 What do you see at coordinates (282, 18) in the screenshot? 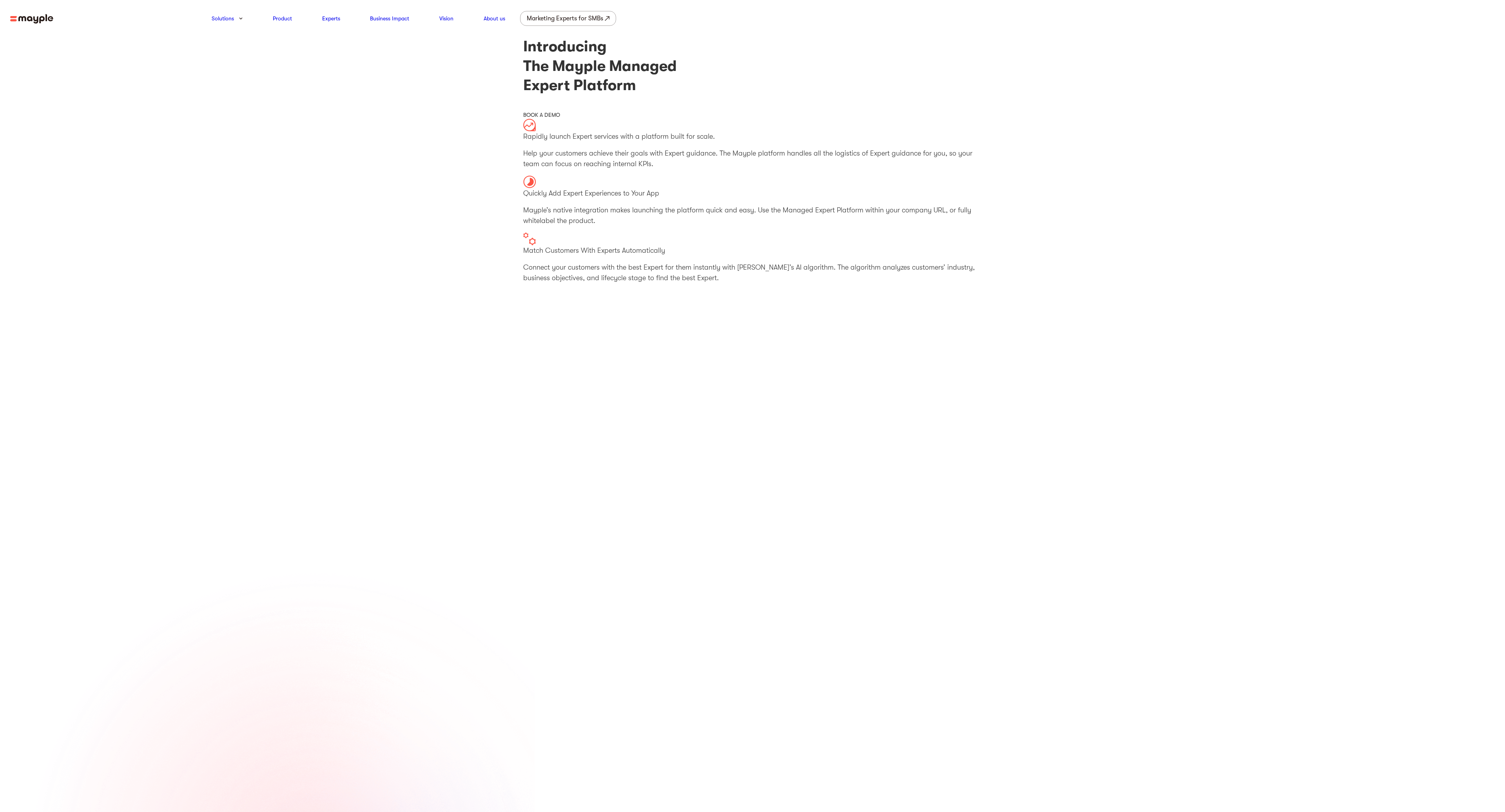
I see `a: Product` at bounding box center [282, 18].